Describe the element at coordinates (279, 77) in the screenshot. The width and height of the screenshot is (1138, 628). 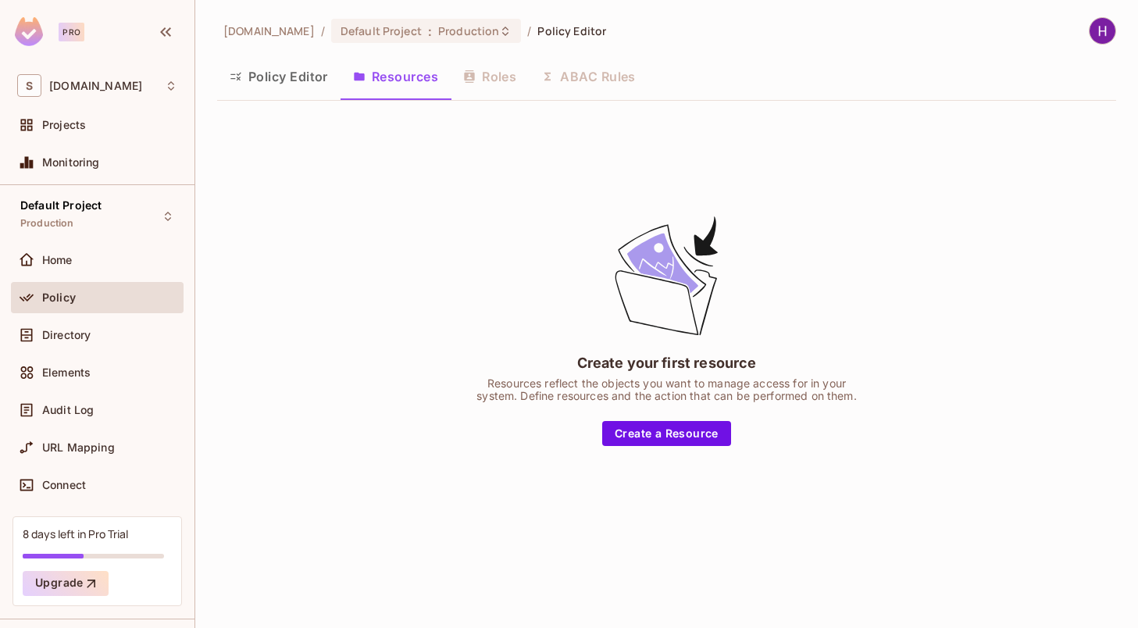
I see `button: Policy Editor` at that location.